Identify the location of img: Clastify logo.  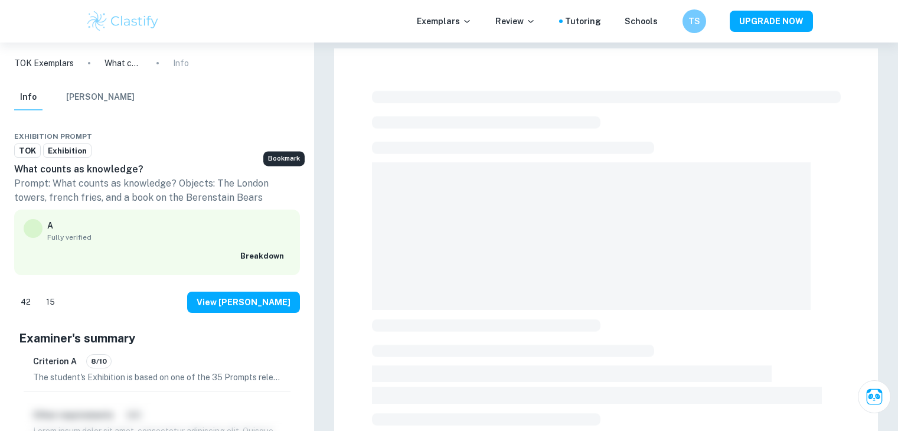
(123, 21).